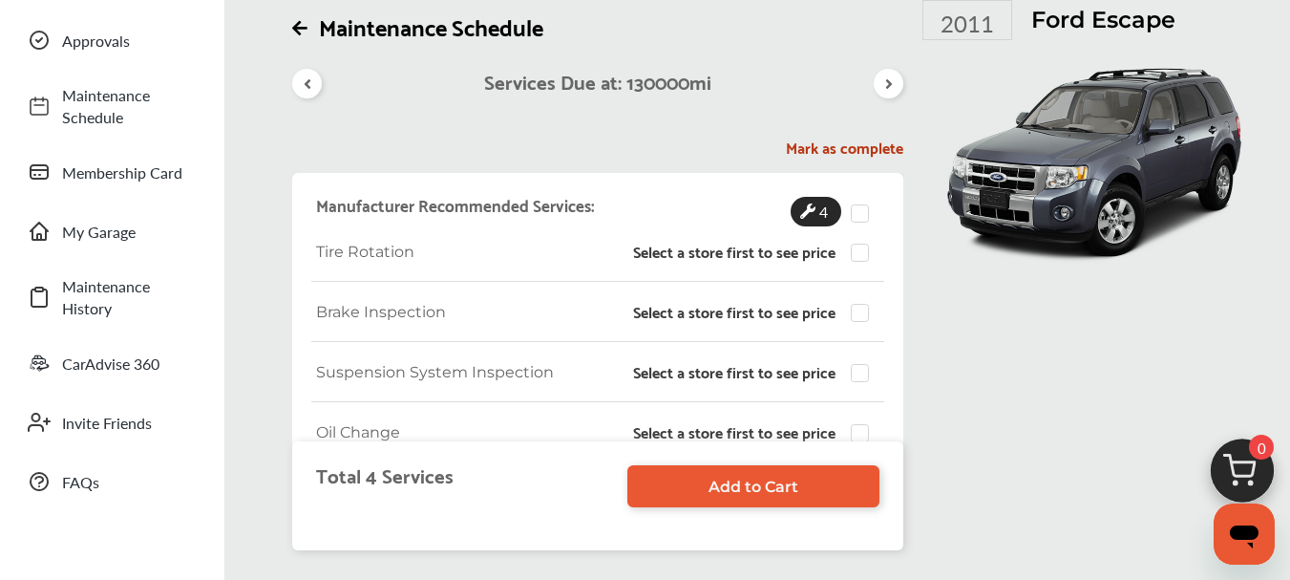  I want to click on a: Invite Friends, so click(111, 422).